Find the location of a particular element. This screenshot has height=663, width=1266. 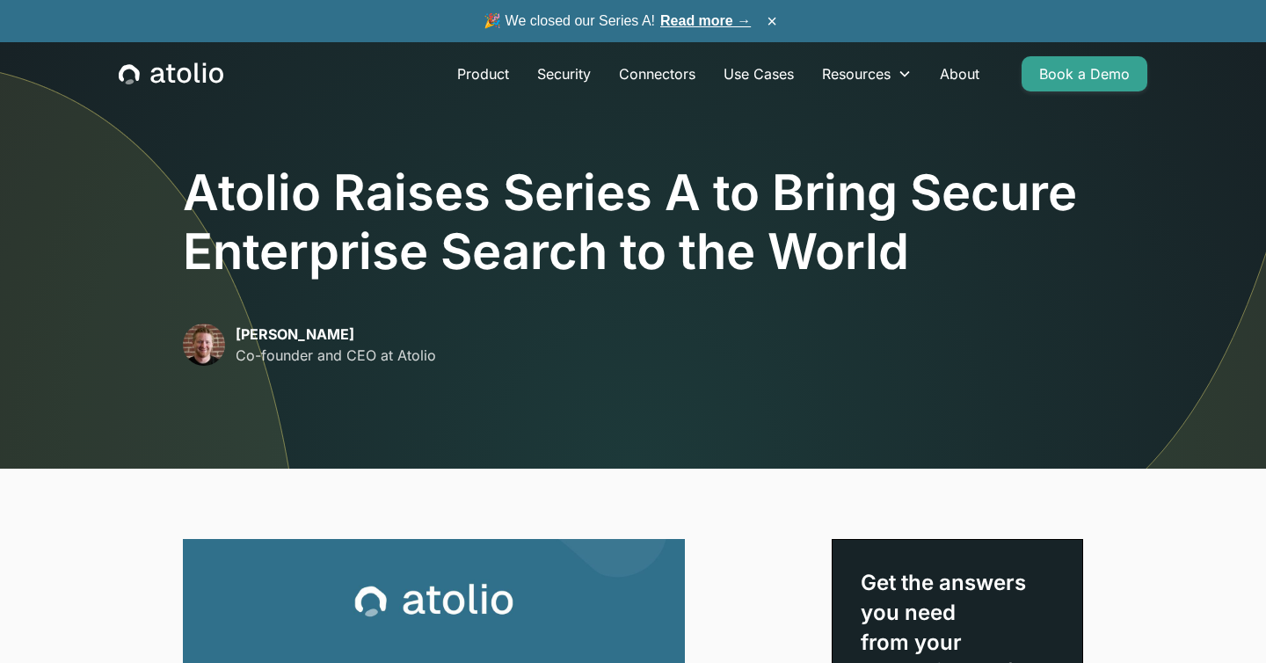

a: Security is located at coordinates (564, 74).